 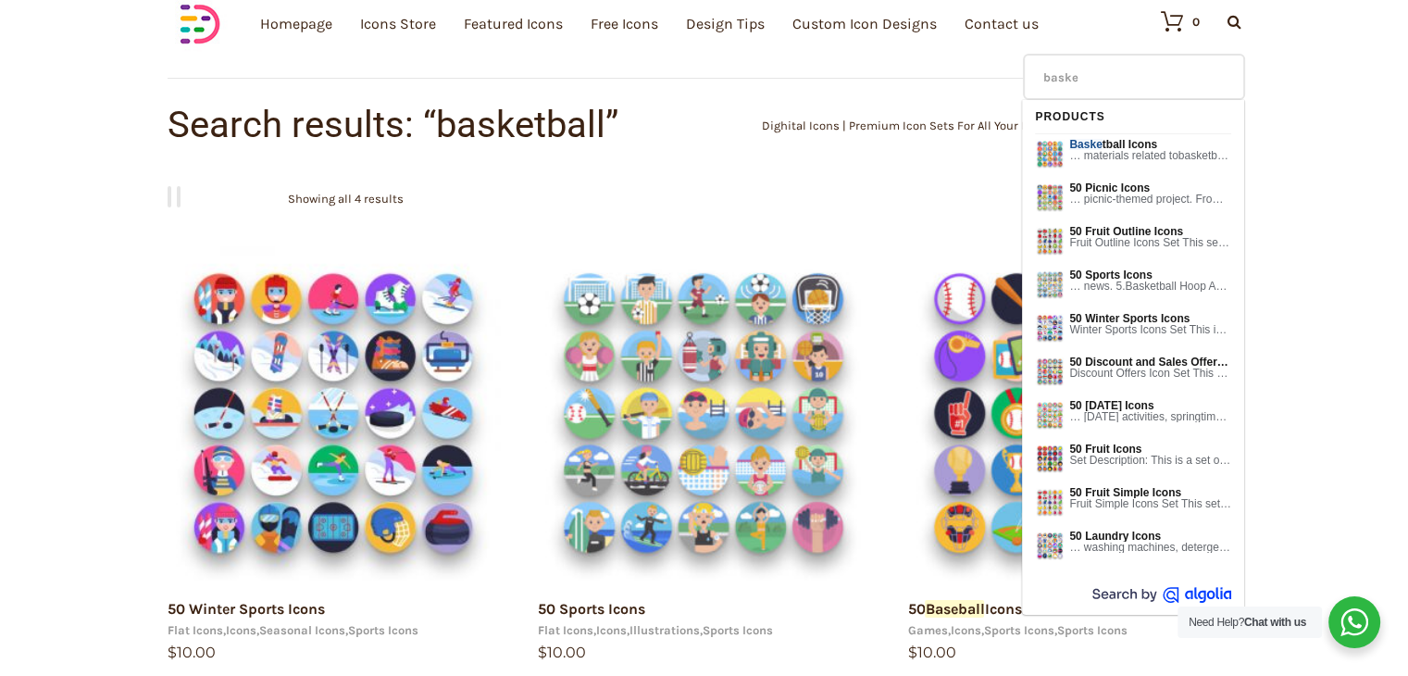 What do you see at coordinates (1133, 324) in the screenshot?
I see `a: 50 Winter Sports Icons Winter Sports Icons Set This icon set contains 50 icons …` at bounding box center [1133, 324].